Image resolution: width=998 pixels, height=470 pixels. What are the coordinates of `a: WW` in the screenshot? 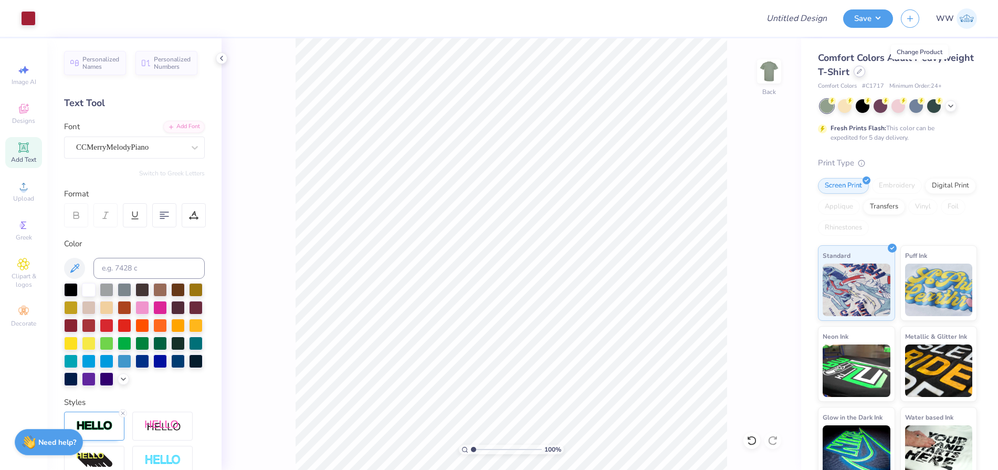 It's located at (957, 18).